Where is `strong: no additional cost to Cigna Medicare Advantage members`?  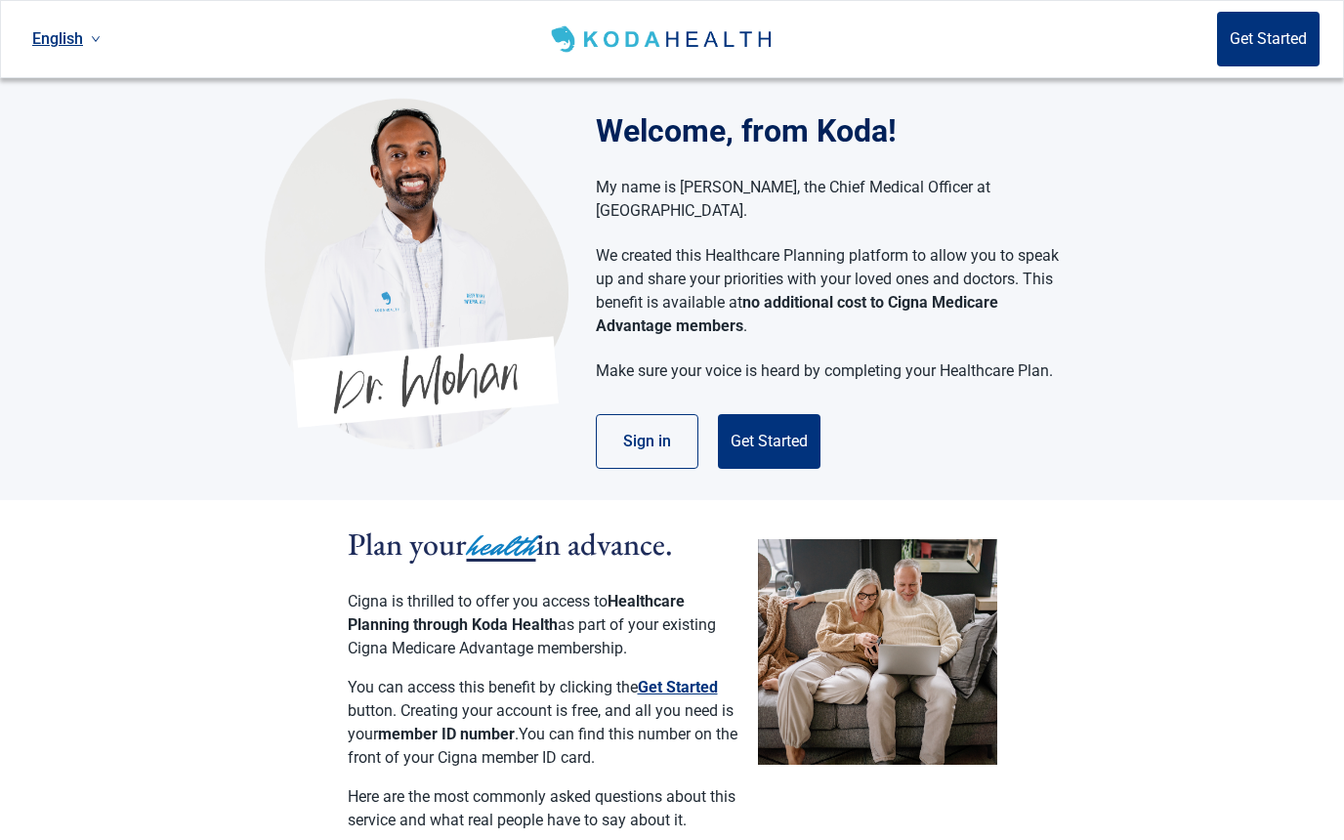 strong: no additional cost to Cigna Medicare Advantage members is located at coordinates (797, 314).